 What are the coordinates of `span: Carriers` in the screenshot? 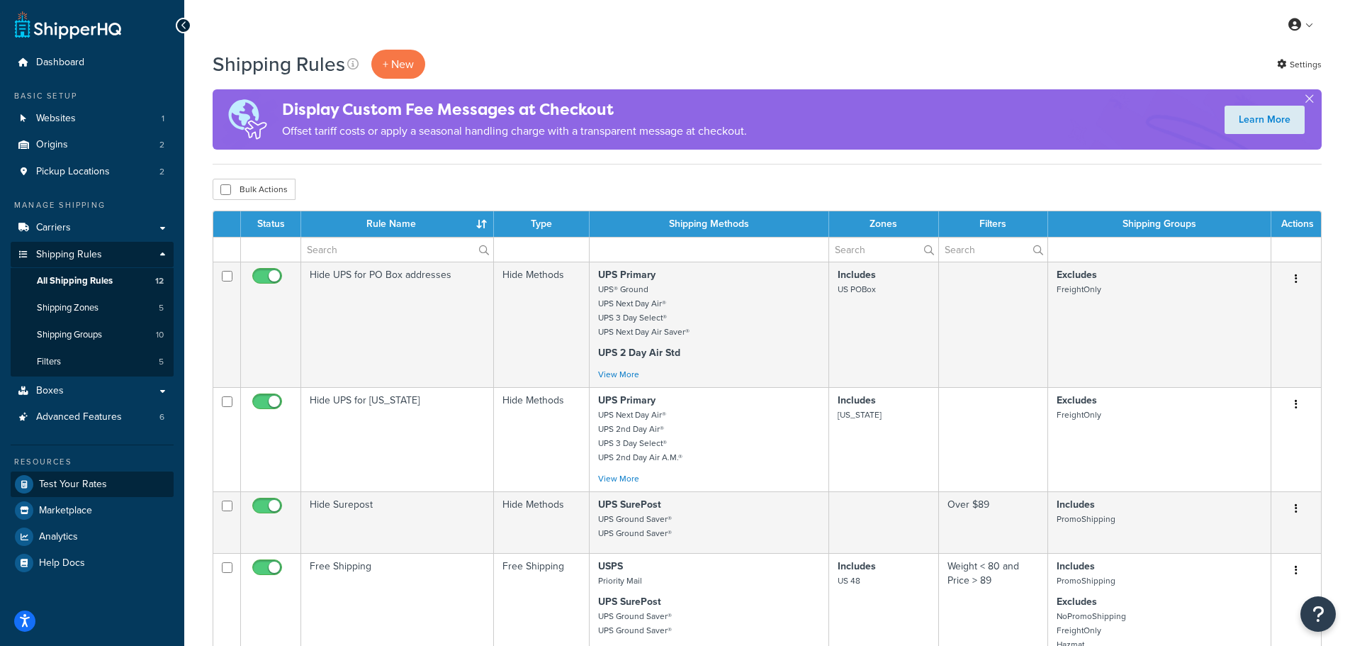 It's located at (53, 228).